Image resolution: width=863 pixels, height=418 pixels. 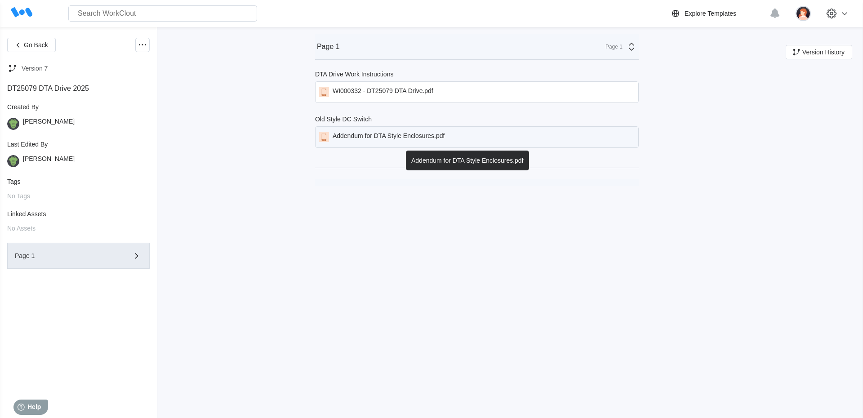 I want to click on div: Explore Templates, so click(x=710, y=13).